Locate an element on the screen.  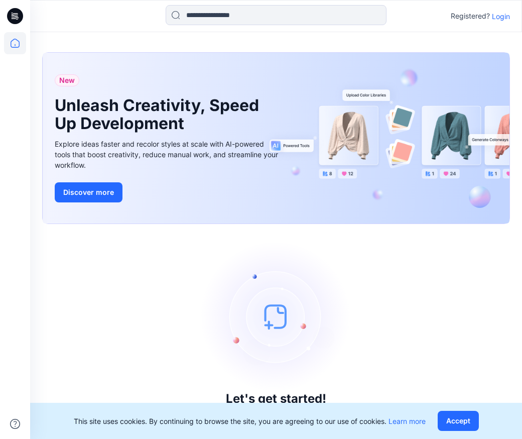
button: Discover more is located at coordinates (88, 192).